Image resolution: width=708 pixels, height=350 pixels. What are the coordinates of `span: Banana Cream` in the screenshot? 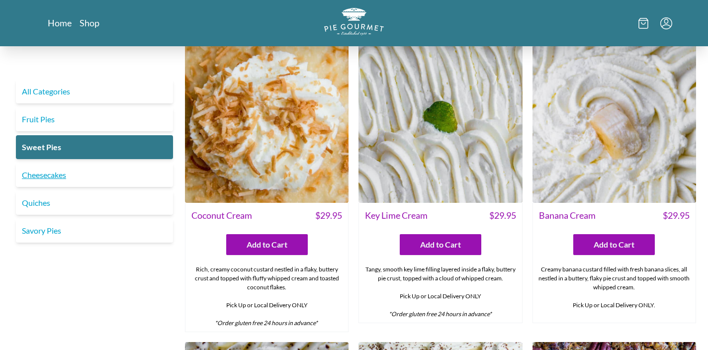 It's located at (567, 215).